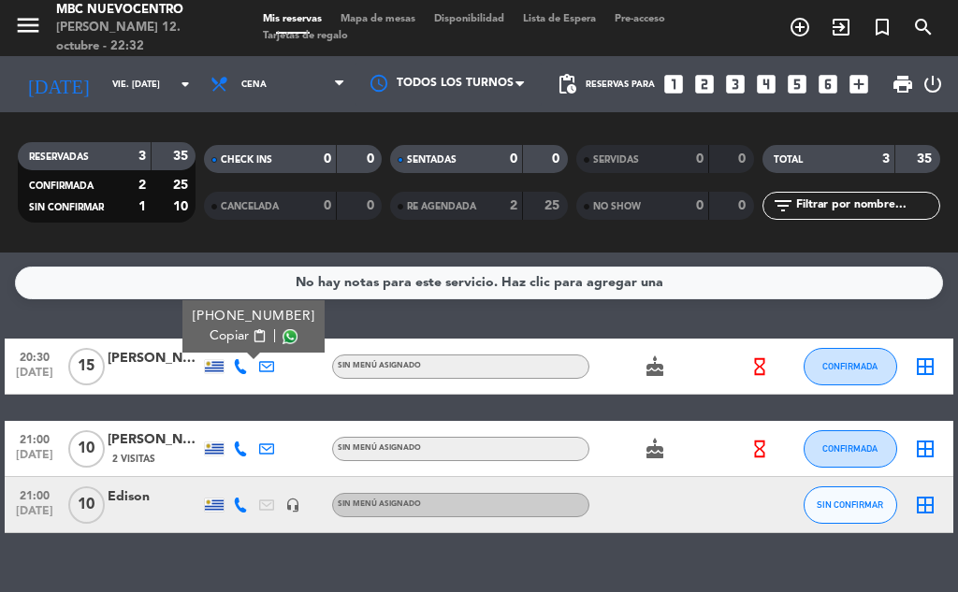 Image resolution: width=958 pixels, height=592 pixels. What do you see at coordinates (783, 206) in the screenshot?
I see `i: filter_list` at bounding box center [783, 206].